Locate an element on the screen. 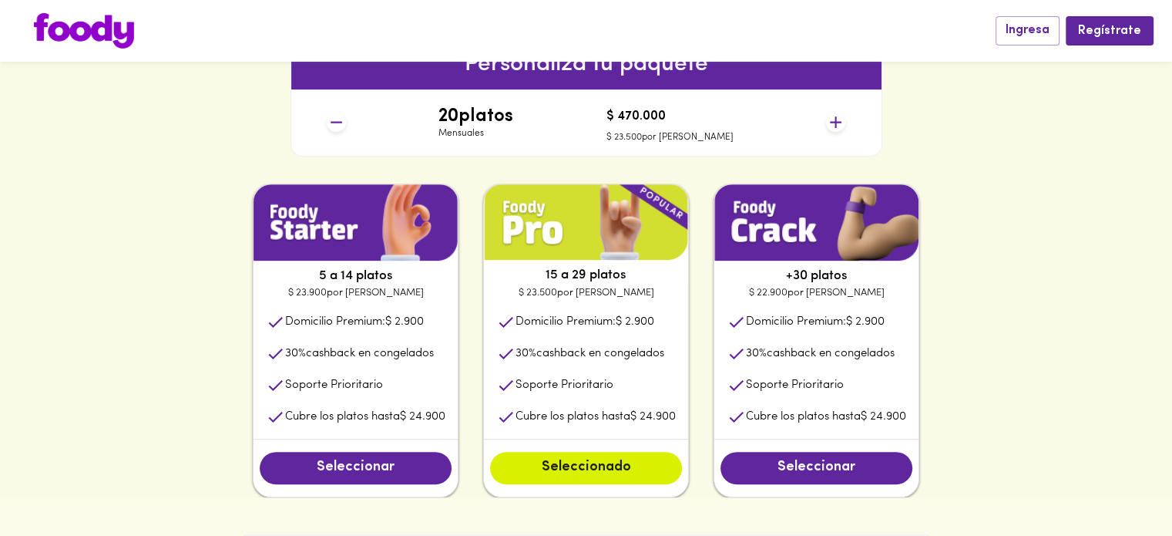  h4: $ 470.000 is located at coordinates (670, 117).